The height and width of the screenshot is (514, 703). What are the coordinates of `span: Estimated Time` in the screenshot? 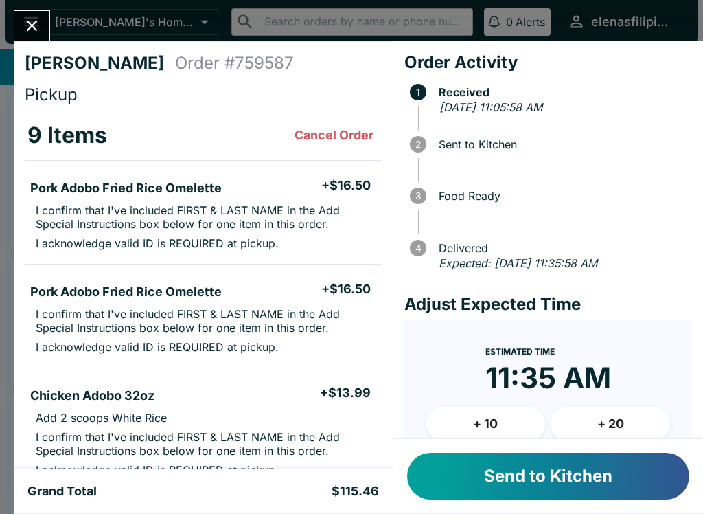 It's located at (520, 351).